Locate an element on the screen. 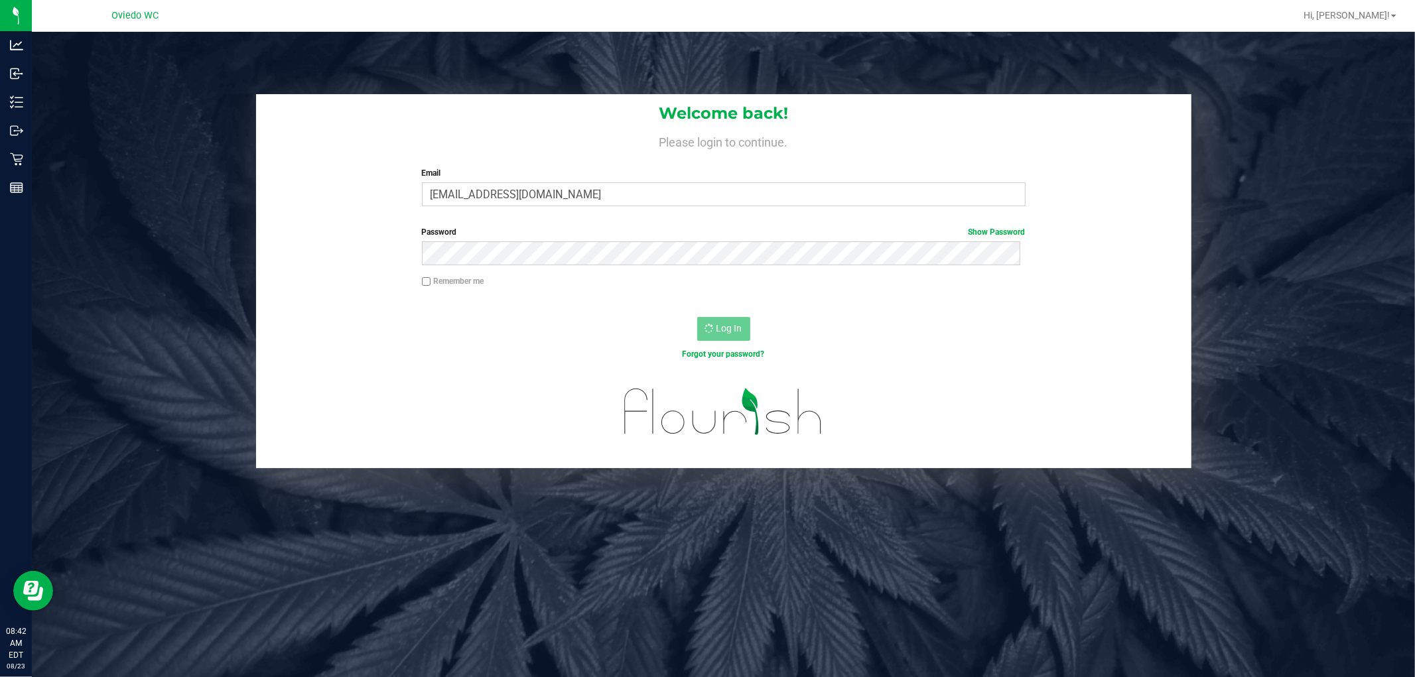  a: Forgot your password? is located at coordinates (724, 354).